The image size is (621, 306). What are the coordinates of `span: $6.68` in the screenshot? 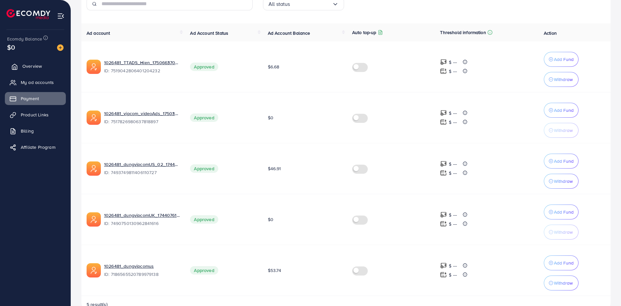 It's located at (274, 67).